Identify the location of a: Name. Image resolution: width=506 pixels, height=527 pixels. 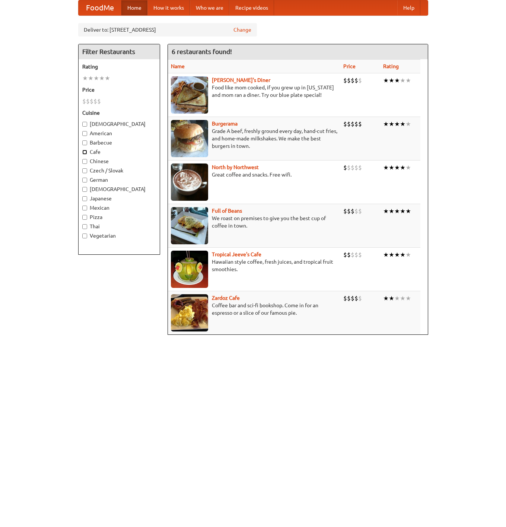
(178, 66).